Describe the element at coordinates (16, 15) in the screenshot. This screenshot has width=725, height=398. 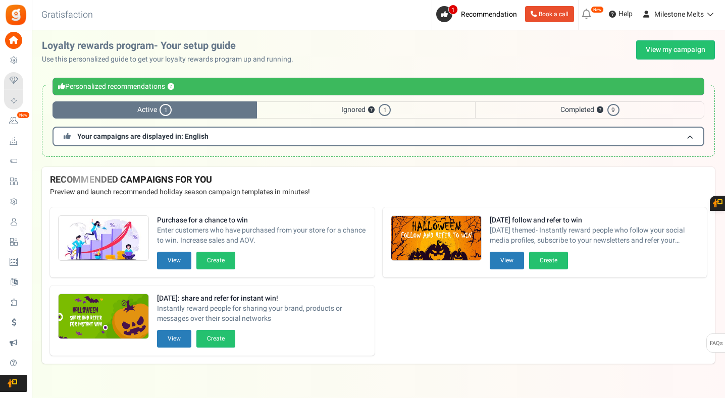
I see `img: Gratisfaction` at that location.